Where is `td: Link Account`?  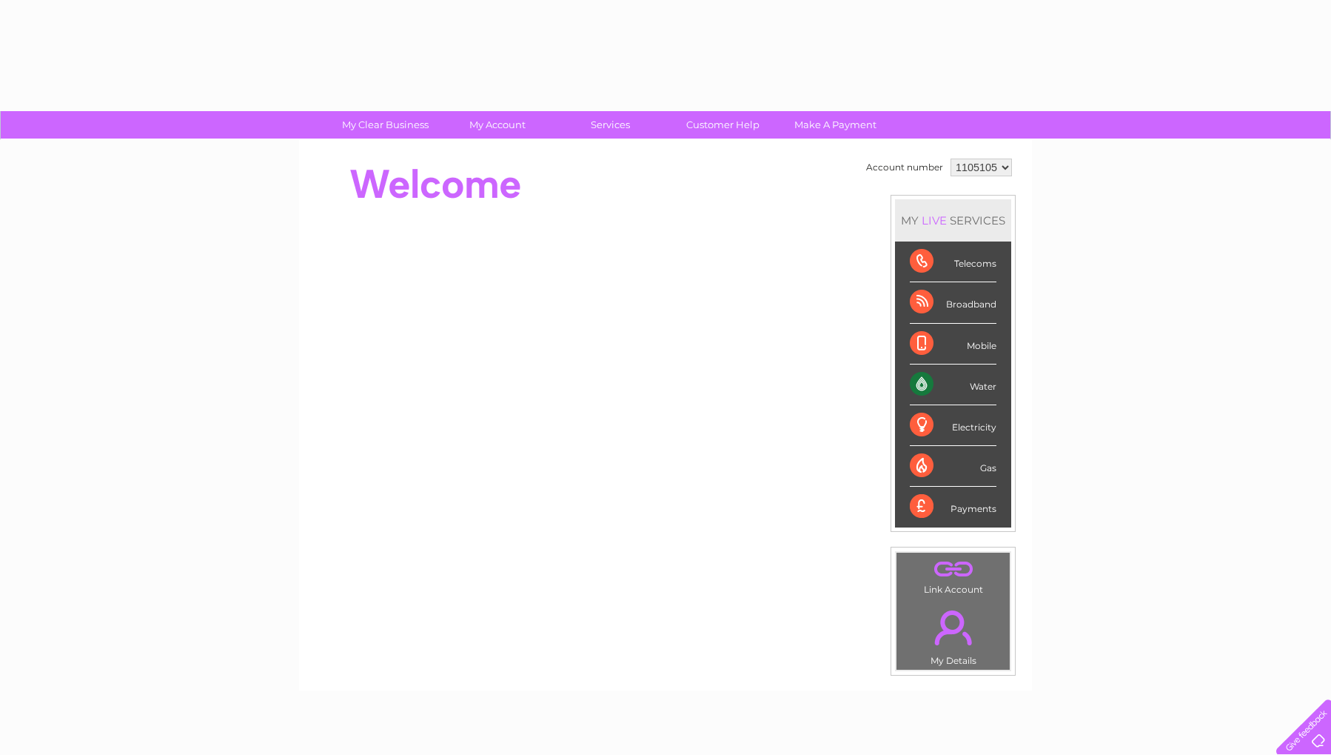 td: Link Account is located at coordinates (953, 575).